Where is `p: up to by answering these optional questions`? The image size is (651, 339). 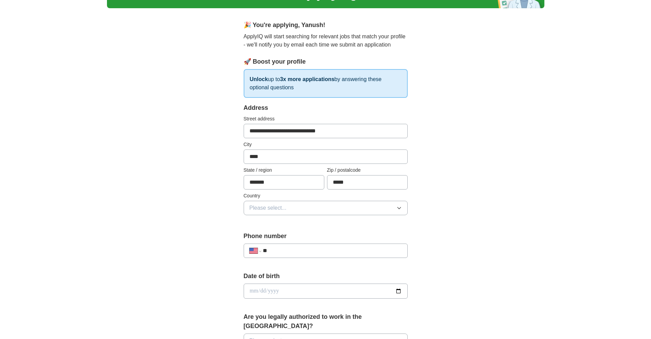 p: up to by answering these optional questions is located at coordinates (326, 83).